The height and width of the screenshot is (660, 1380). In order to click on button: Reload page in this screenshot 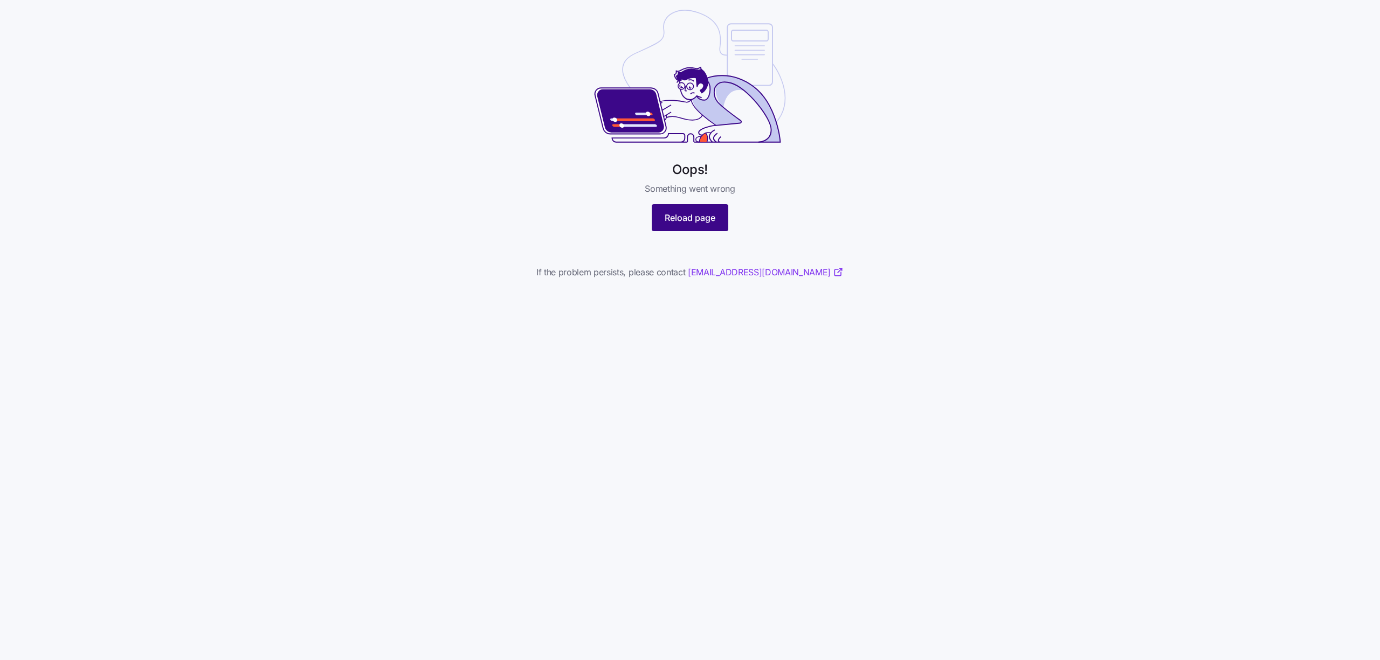, I will do `click(690, 218)`.